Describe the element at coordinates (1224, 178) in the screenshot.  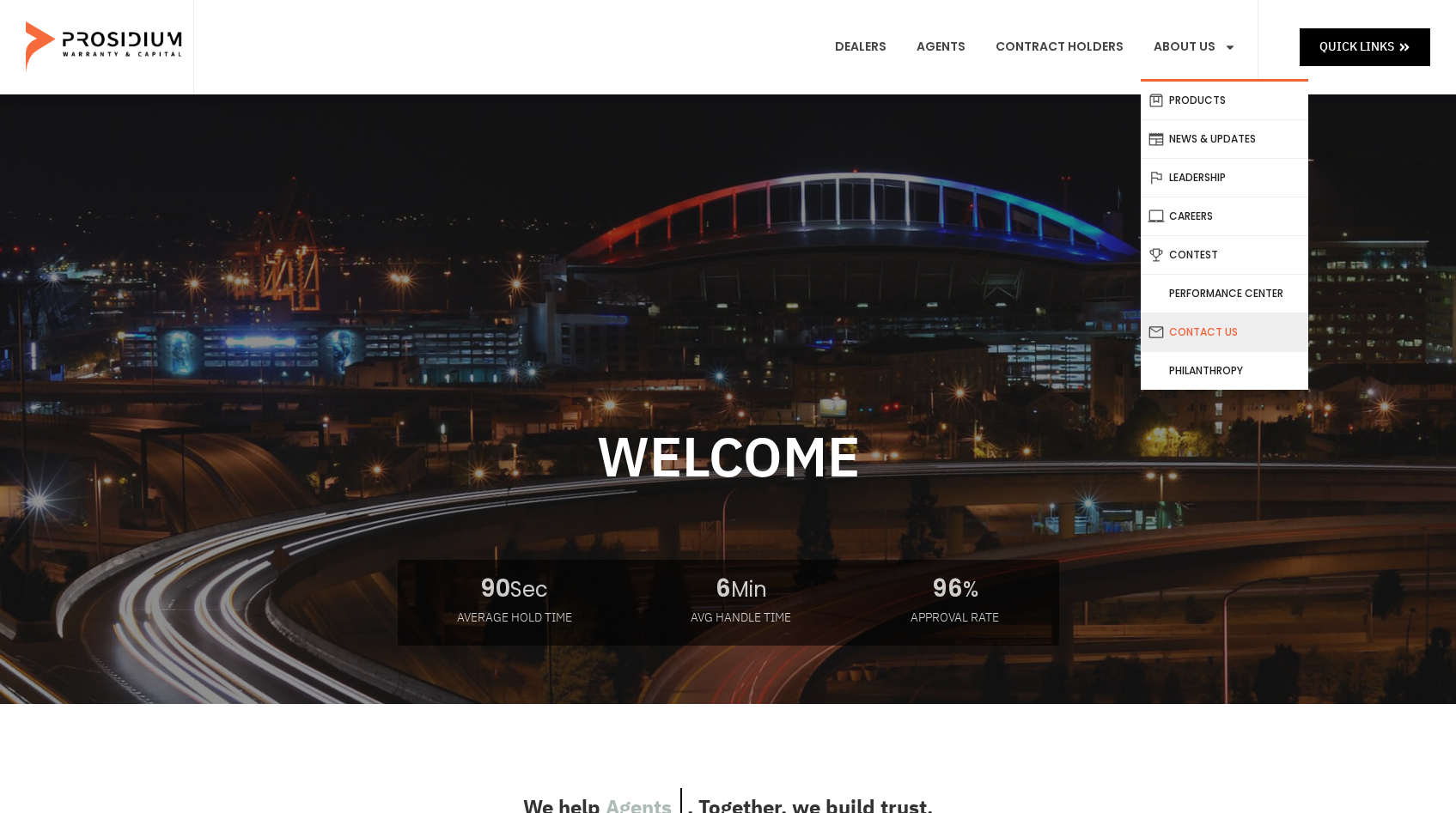
I see `a: Leadership` at that location.